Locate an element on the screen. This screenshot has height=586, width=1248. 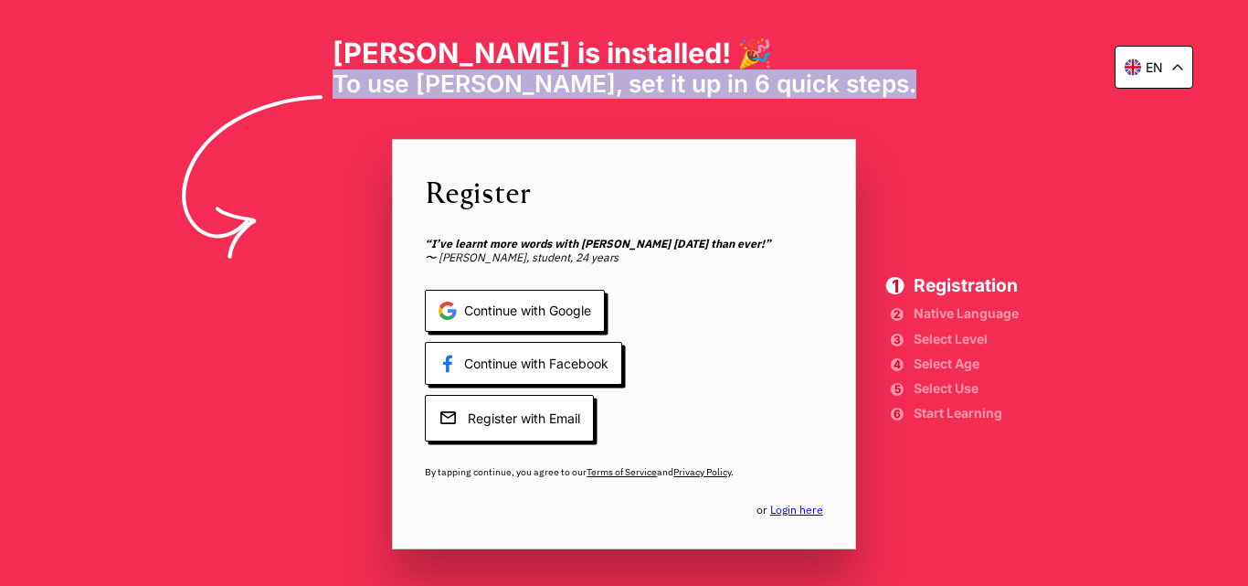
span: or is located at coordinates (790, 510).